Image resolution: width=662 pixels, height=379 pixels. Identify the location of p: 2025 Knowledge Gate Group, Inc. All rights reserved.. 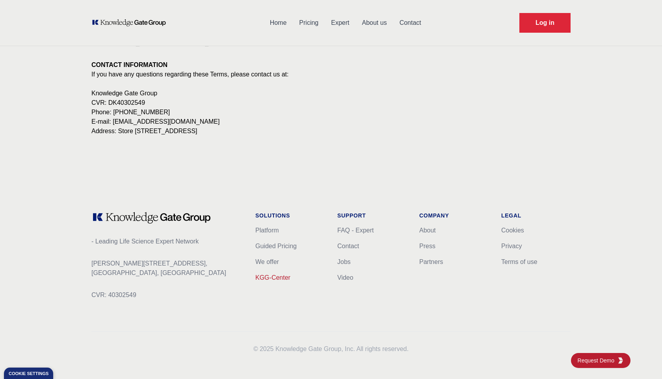
(331, 349).